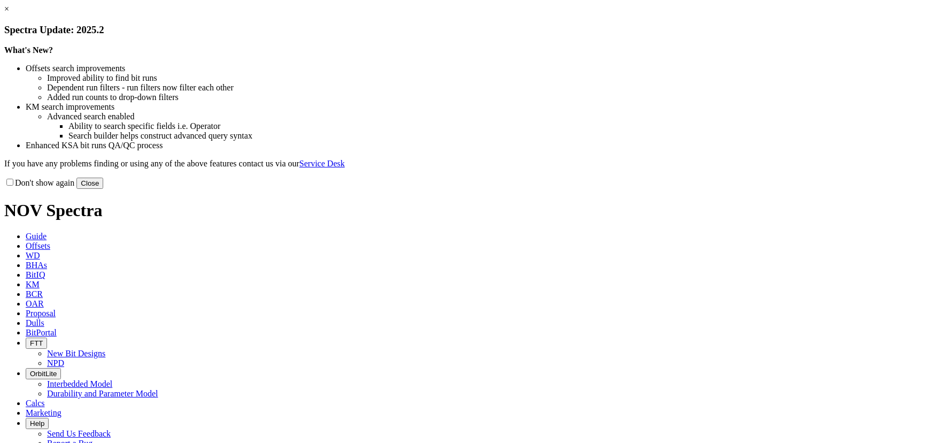 This screenshot has width=933, height=443. What do you see at coordinates (80, 383) in the screenshot?
I see `a: Interbedded Model` at bounding box center [80, 383].